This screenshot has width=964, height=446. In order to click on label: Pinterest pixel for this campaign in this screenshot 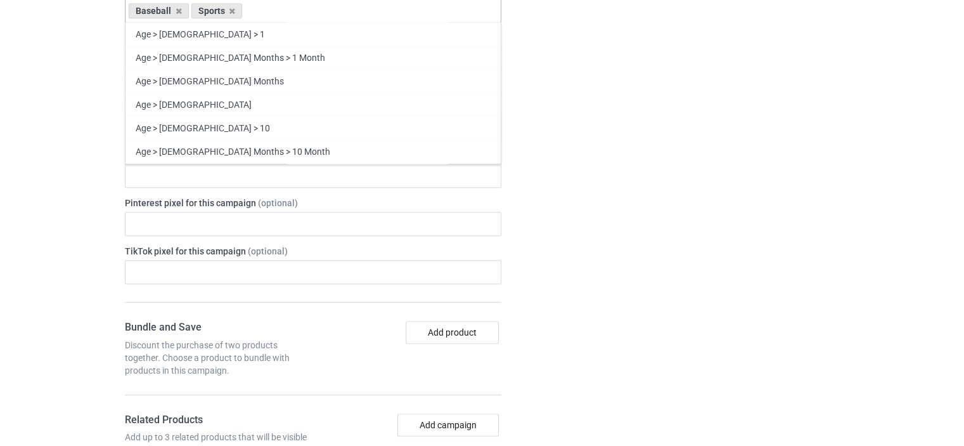, I will do `click(313, 203)`.